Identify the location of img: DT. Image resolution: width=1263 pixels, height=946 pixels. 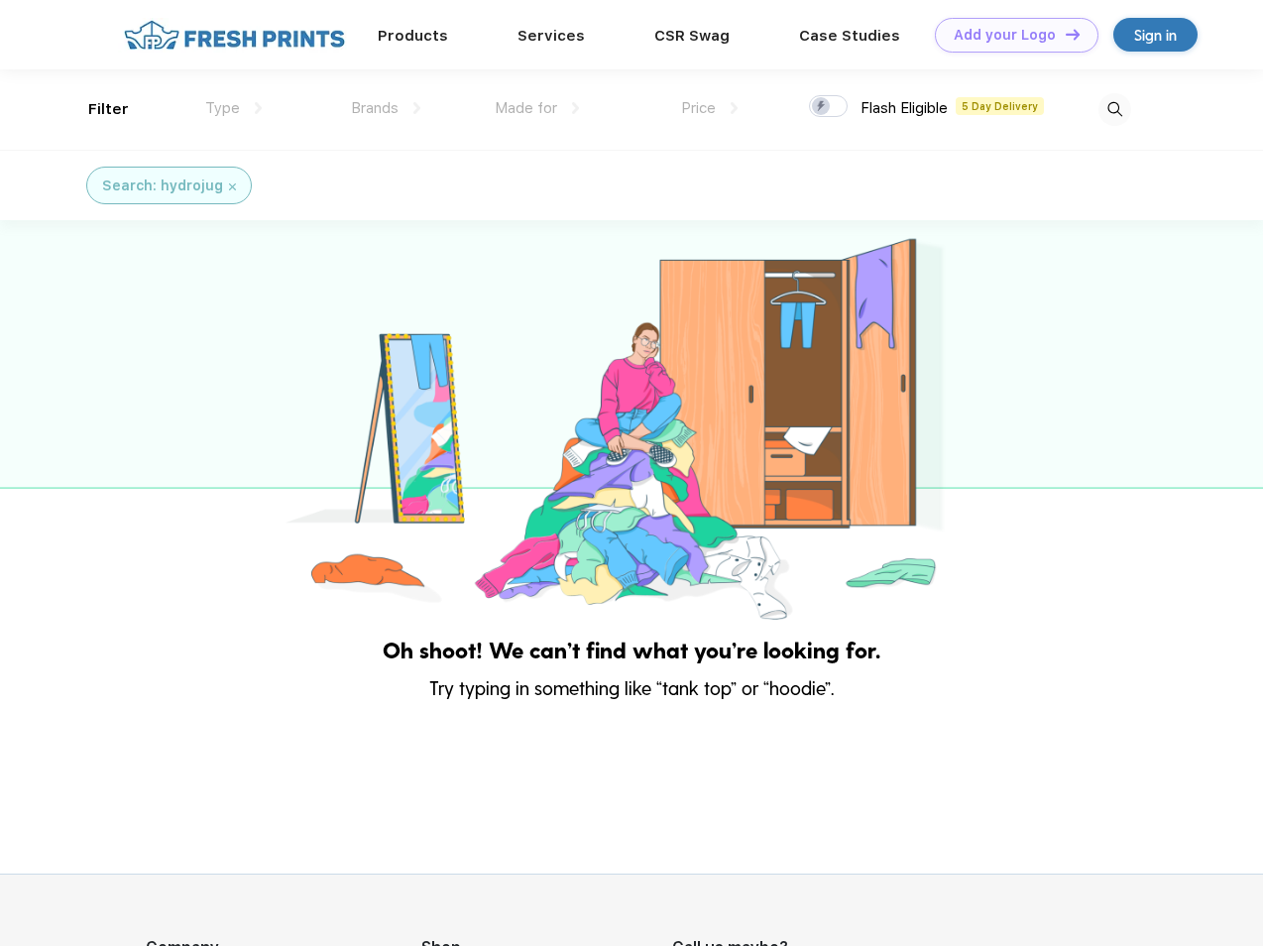
(1072, 34).